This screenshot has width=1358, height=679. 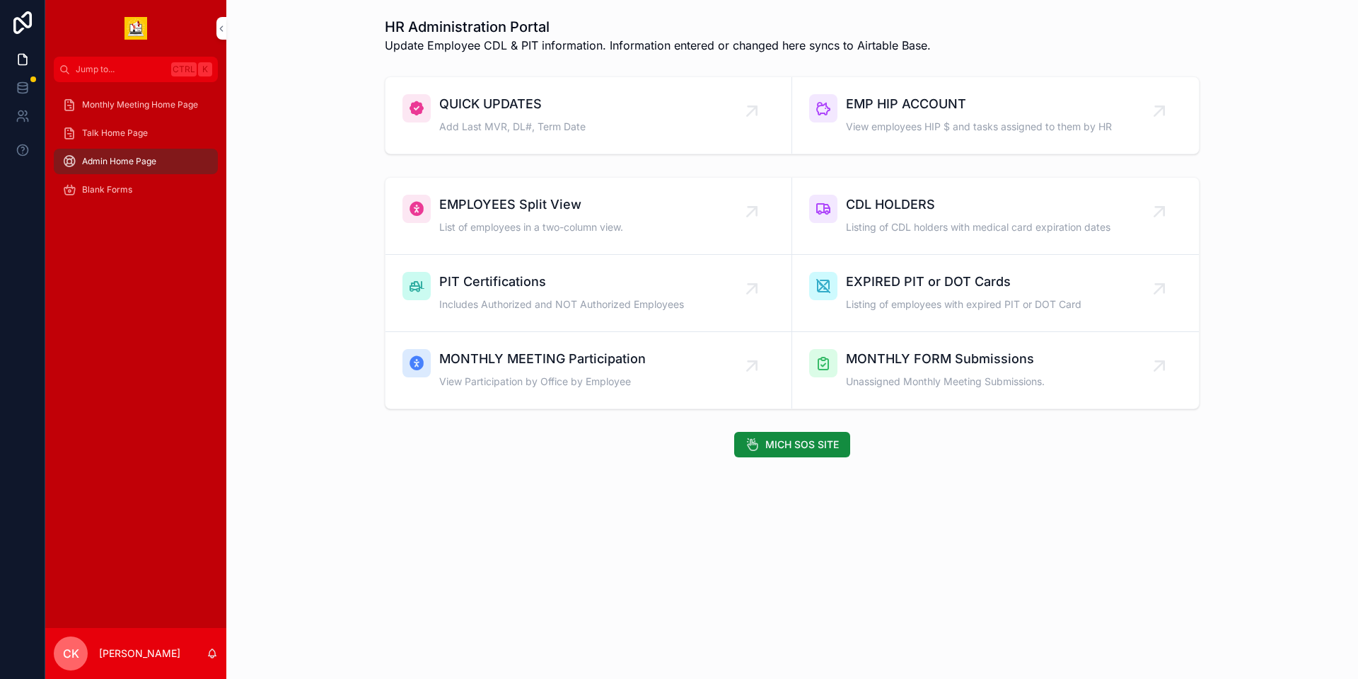 What do you see at coordinates (531, 227) in the screenshot?
I see `span: List of employees in a two-column view.` at bounding box center [531, 227].